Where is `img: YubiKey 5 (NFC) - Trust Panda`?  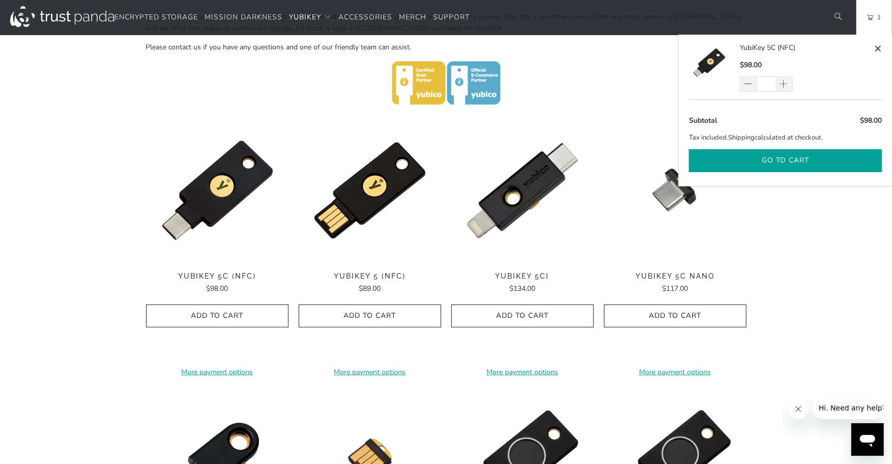
img: YubiKey 5 (NFC) - Trust Panda is located at coordinates (370, 190).